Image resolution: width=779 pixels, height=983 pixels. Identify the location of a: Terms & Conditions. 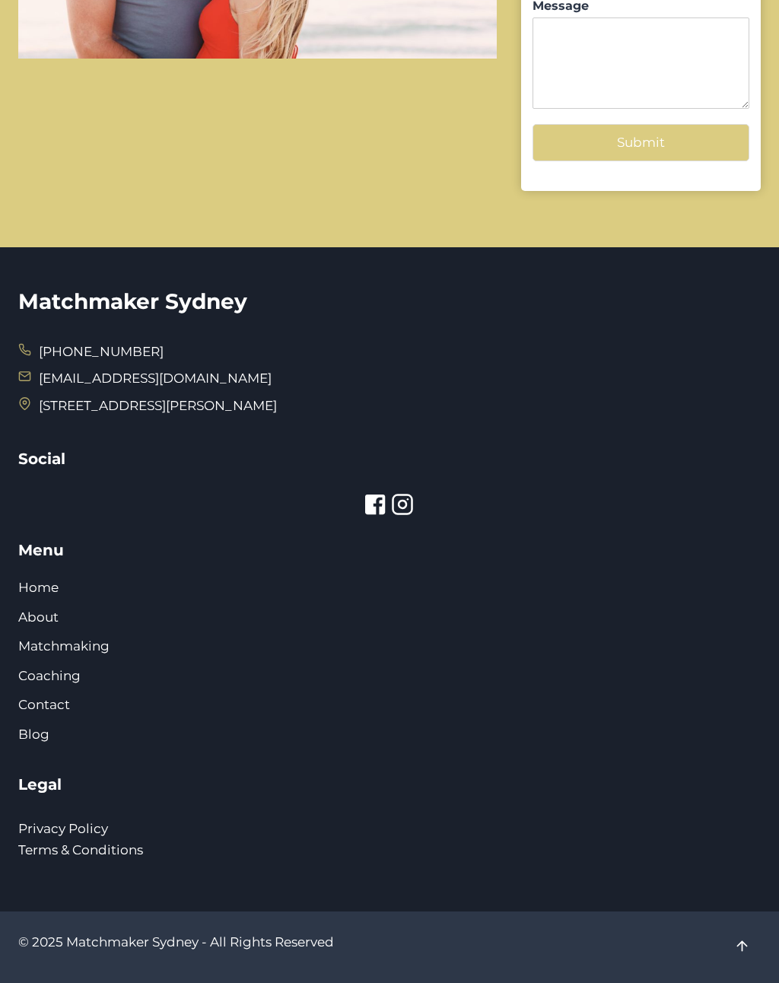
(81, 850).